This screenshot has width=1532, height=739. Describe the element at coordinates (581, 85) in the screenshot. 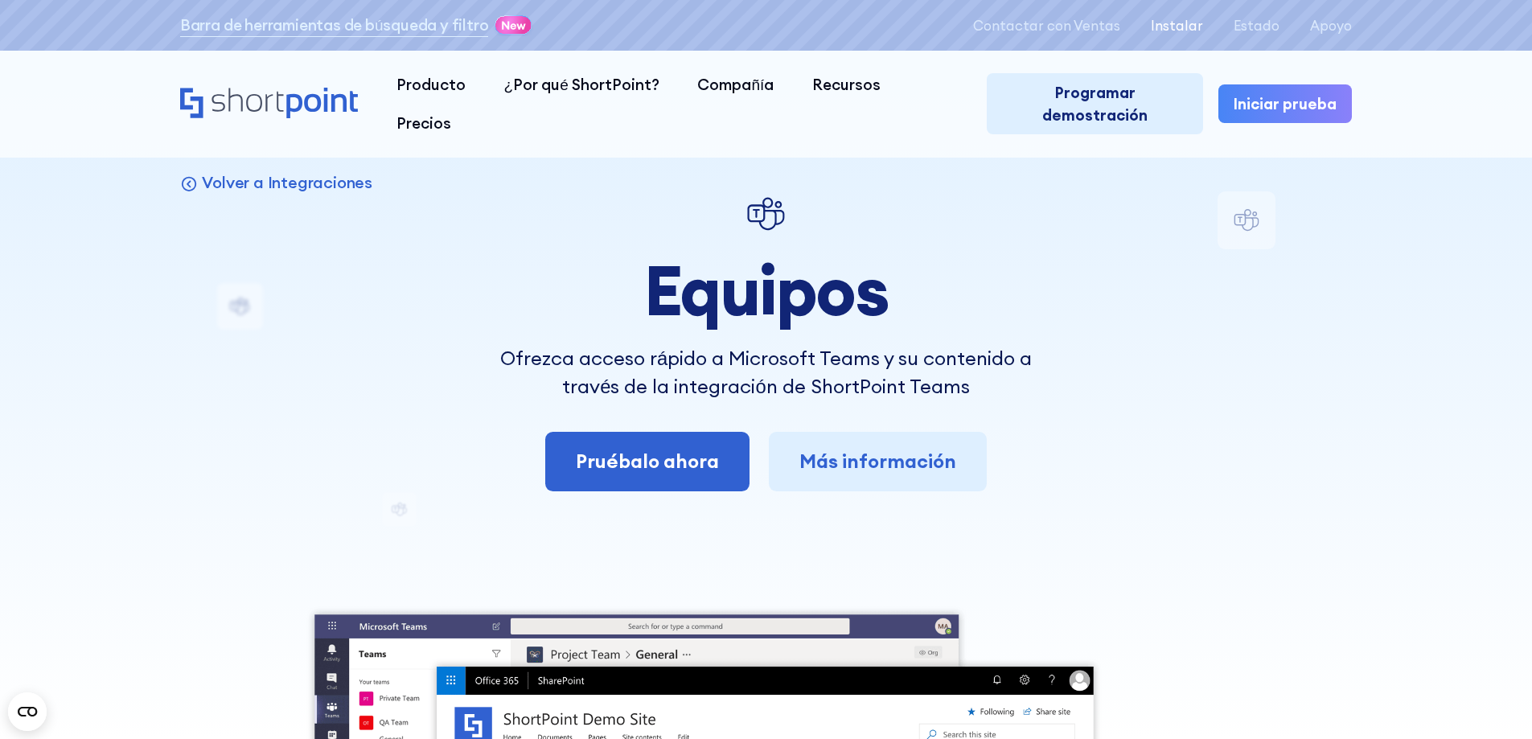

I see `a: ¿Por qué ShortPoint?` at that location.